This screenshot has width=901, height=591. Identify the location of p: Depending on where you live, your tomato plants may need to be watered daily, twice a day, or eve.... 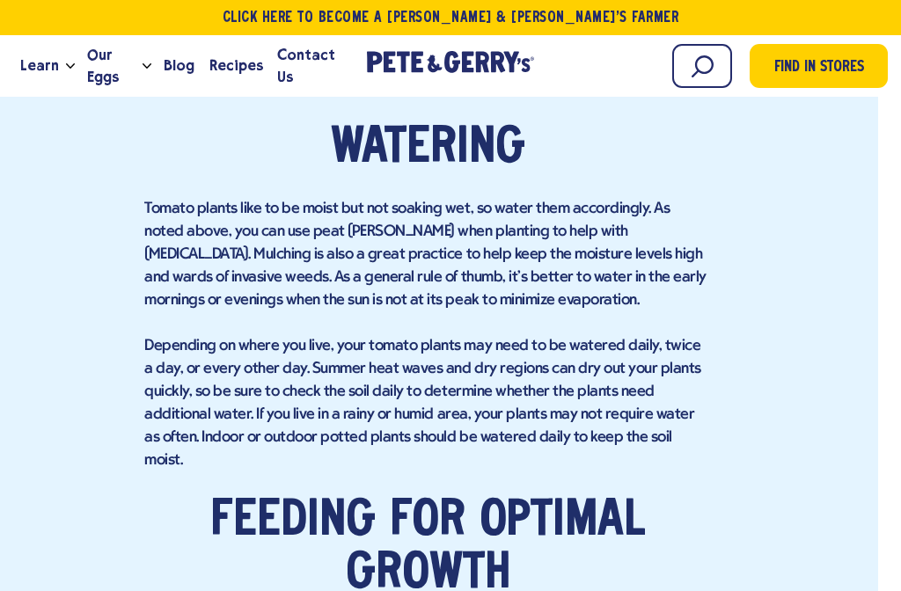
(428, 404).